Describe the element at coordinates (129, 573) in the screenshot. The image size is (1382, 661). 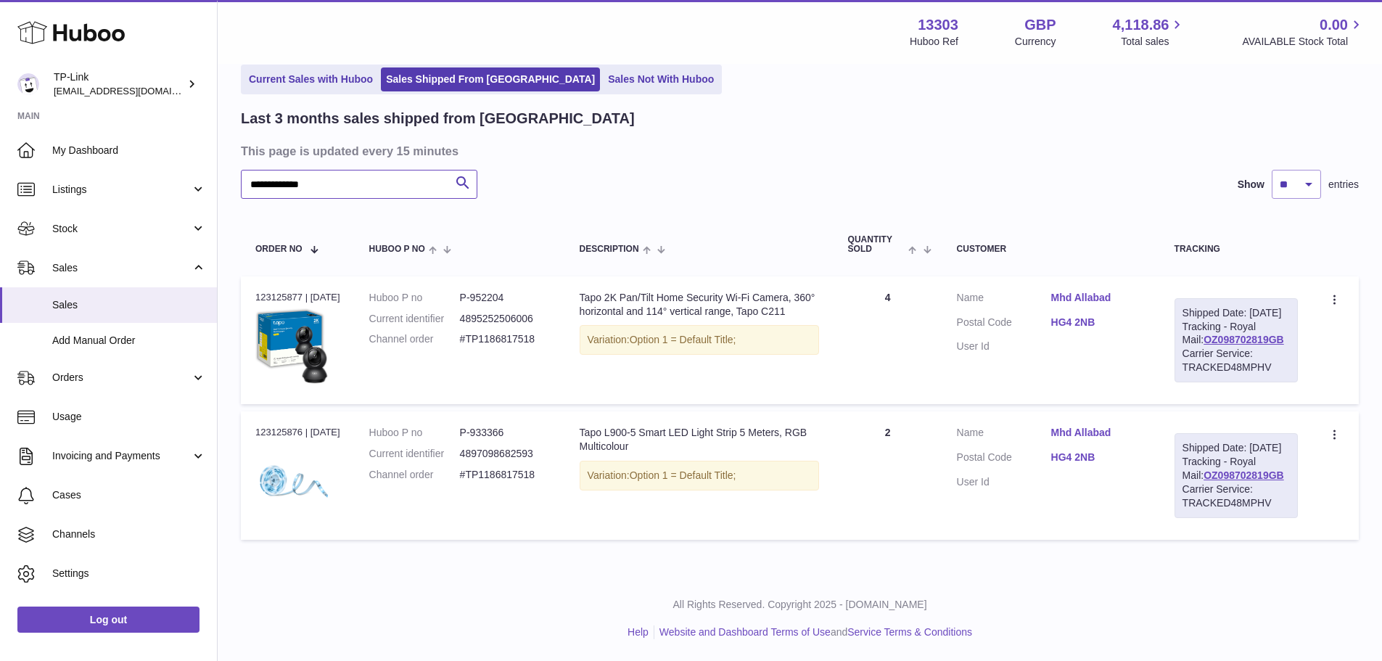
I see `span: Settings` at that location.